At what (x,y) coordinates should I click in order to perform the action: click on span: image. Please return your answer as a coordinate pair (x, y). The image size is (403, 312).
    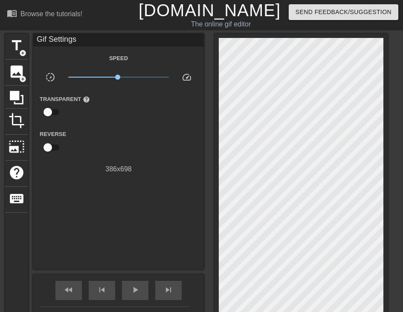
    Looking at the image, I should click on (17, 72).